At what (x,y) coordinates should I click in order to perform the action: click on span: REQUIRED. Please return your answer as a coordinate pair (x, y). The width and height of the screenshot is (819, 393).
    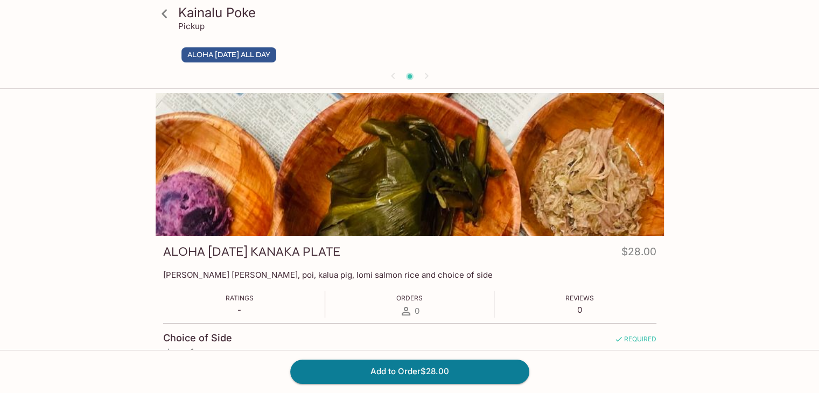
    Looking at the image, I should click on (636, 341).